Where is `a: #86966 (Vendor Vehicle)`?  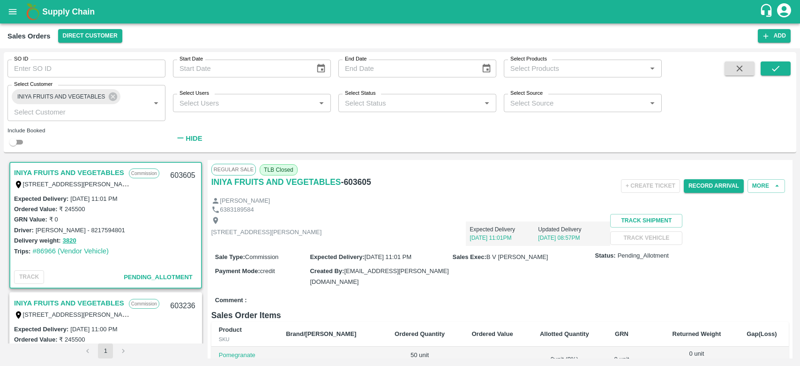
a: #86966 (Vendor Vehicle) is located at coordinates (70, 251).